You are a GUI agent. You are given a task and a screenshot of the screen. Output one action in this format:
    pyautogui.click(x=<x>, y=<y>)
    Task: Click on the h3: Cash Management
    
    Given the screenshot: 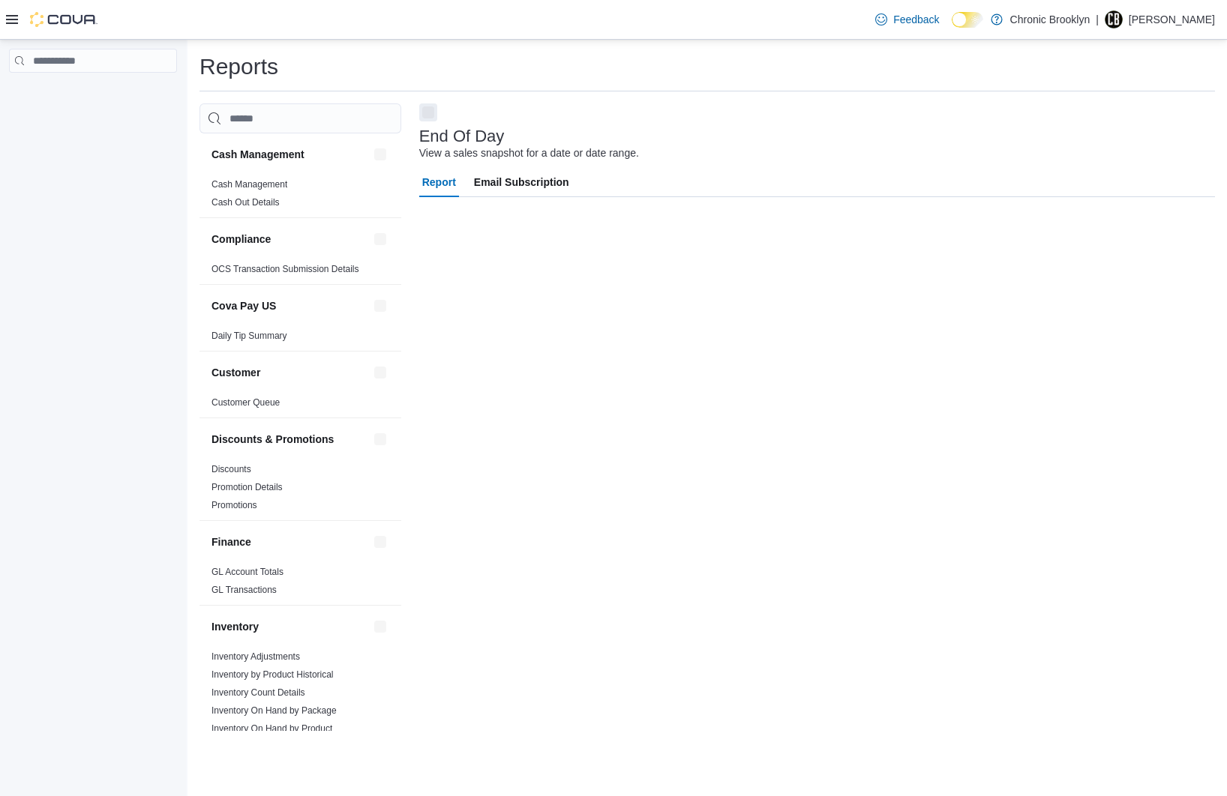 What is the action you would take?
    pyautogui.click(x=258, y=154)
    